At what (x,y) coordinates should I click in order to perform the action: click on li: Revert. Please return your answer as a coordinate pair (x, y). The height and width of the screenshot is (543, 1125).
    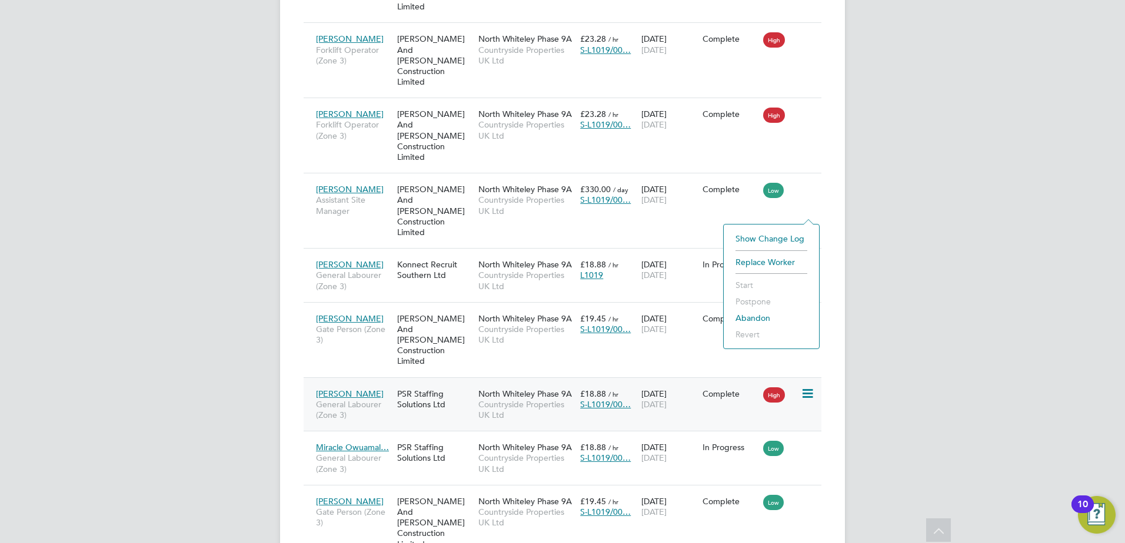
    Looking at the image, I should click on (771, 335).